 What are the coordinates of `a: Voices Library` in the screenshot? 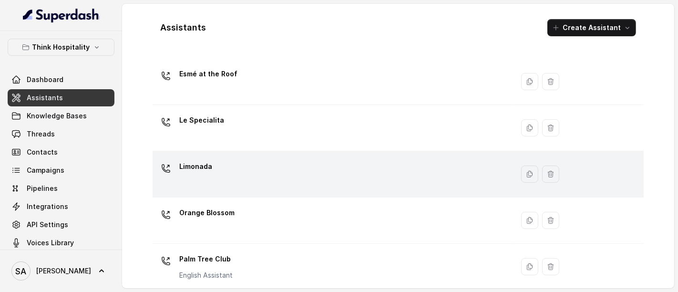 It's located at (61, 243).